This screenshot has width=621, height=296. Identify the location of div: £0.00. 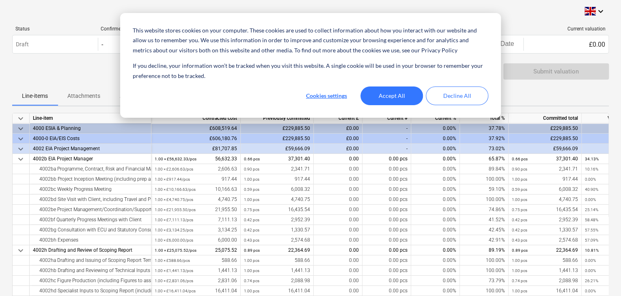
(338, 148).